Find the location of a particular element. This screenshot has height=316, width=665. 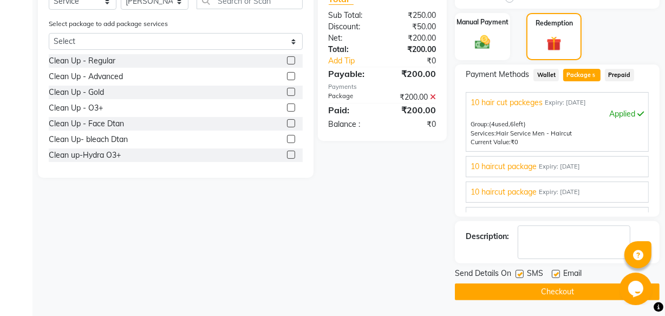

div: Balance : is located at coordinates (352, 124).